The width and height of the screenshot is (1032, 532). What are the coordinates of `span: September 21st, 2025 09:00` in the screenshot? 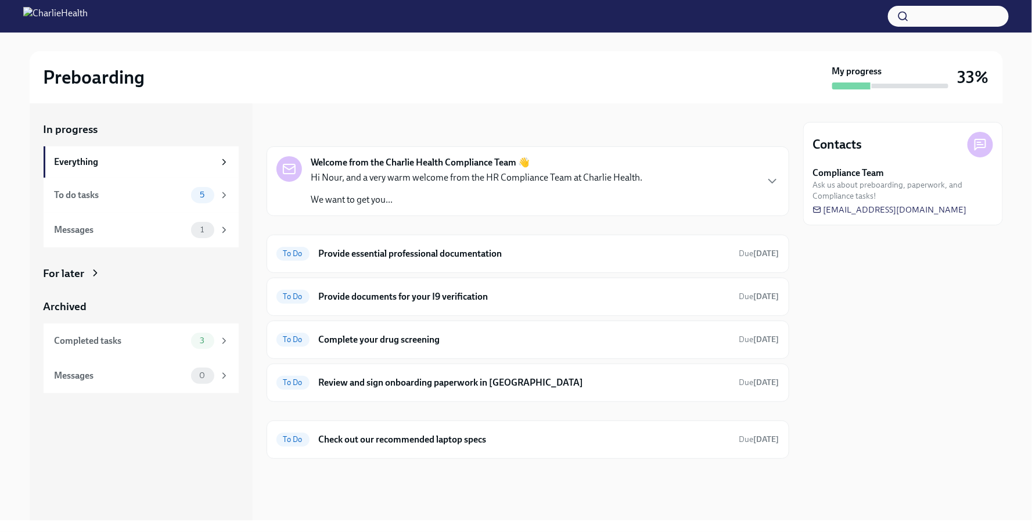 It's located at (759, 253).